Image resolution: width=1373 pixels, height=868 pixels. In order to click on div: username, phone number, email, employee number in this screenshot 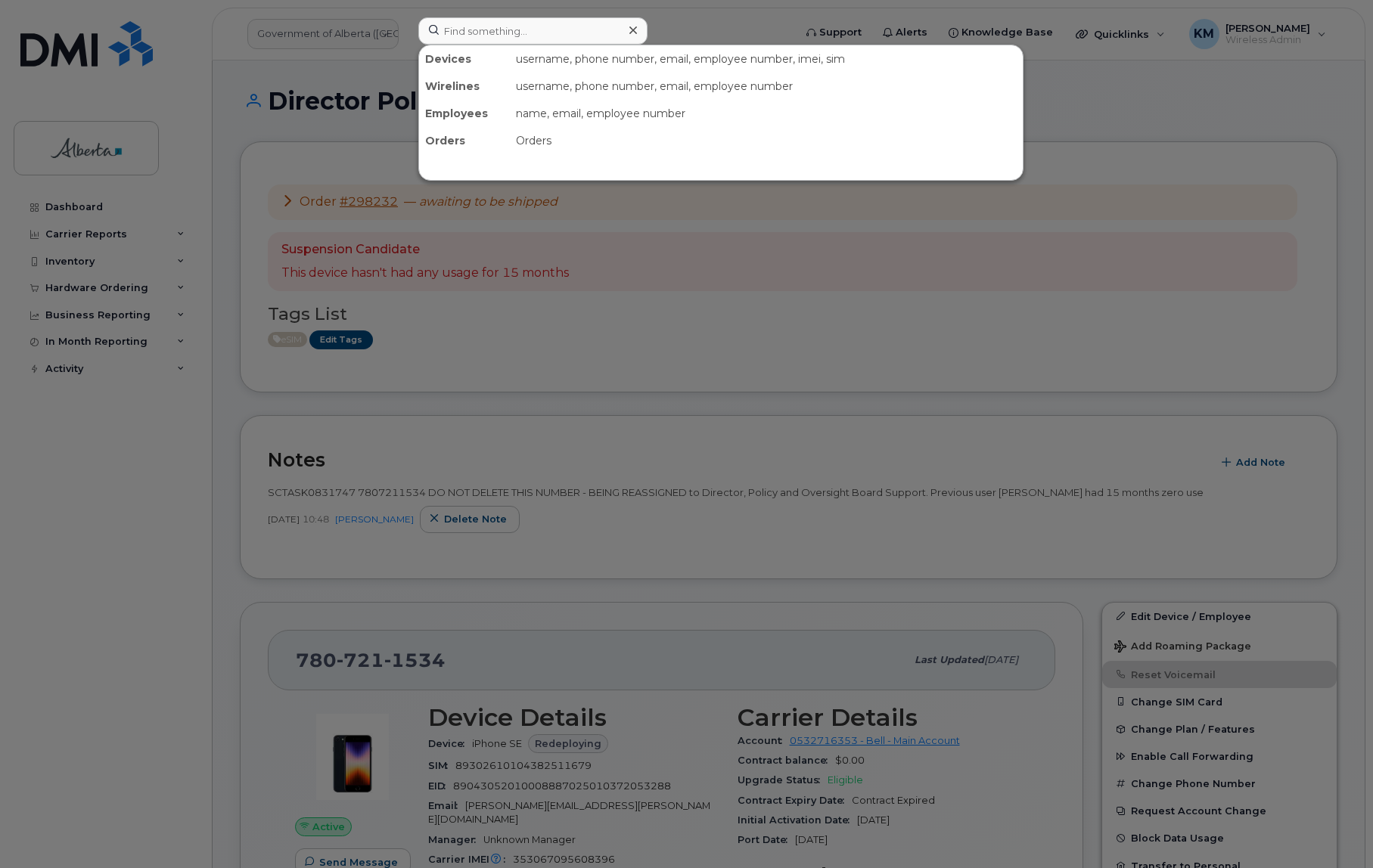, I will do `click(766, 86)`.